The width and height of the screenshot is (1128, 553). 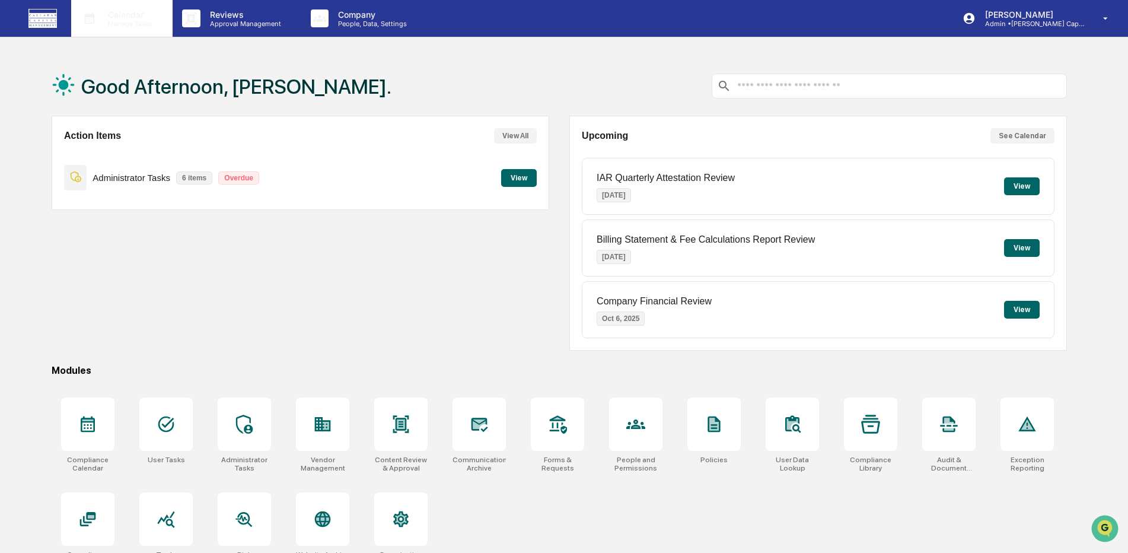 I want to click on p: Oct 6, 2025, so click(x=620, y=318).